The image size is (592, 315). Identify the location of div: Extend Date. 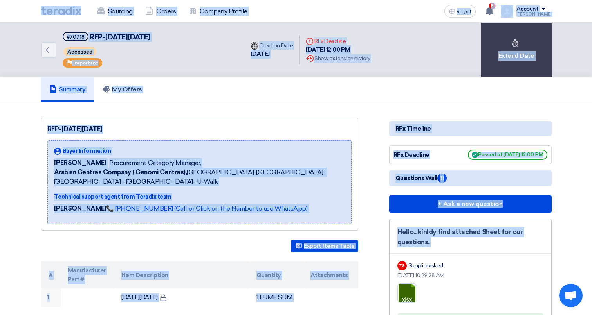
(516, 50).